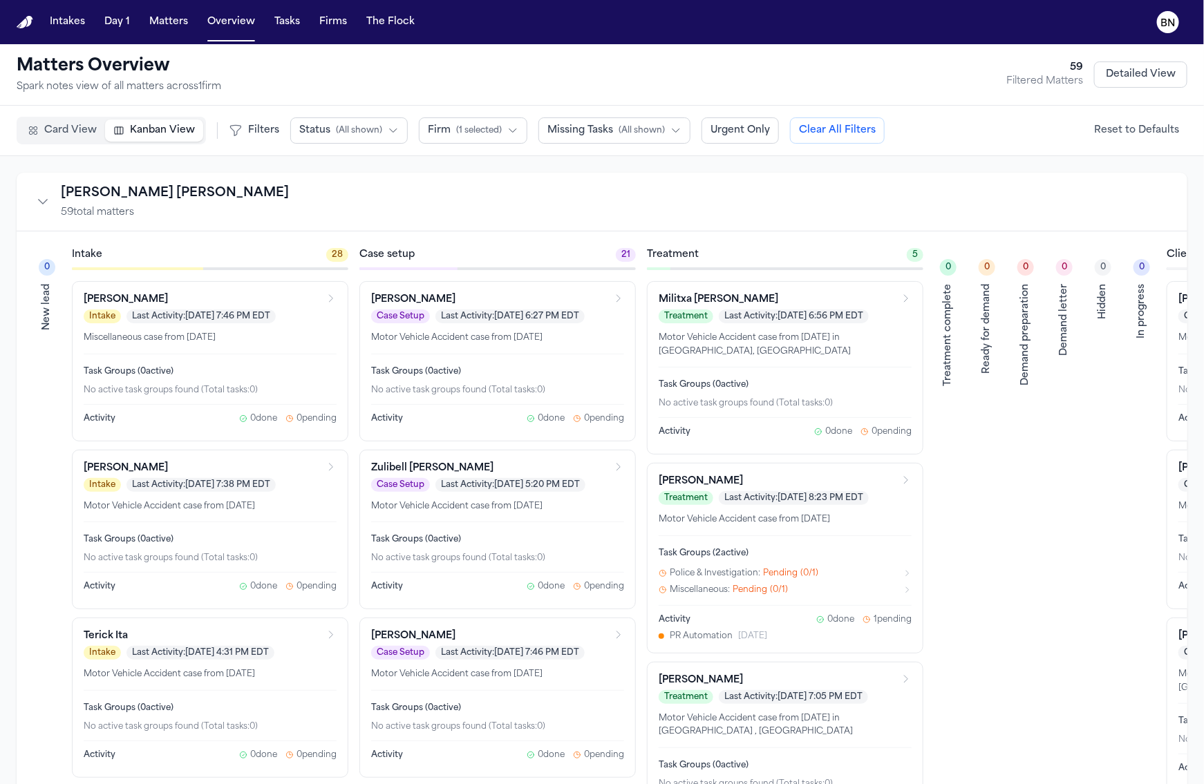  What do you see at coordinates (154, 131) in the screenshot?
I see `button: Kanban View` at bounding box center [154, 131].